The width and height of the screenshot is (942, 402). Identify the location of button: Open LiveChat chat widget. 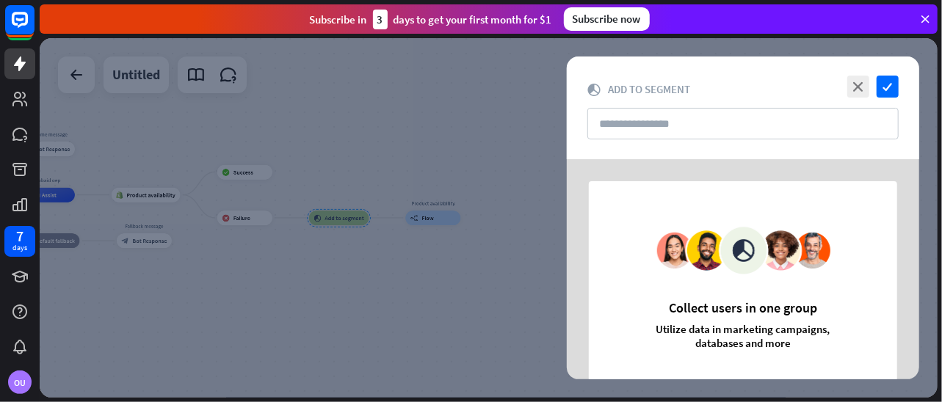
(34, 28).